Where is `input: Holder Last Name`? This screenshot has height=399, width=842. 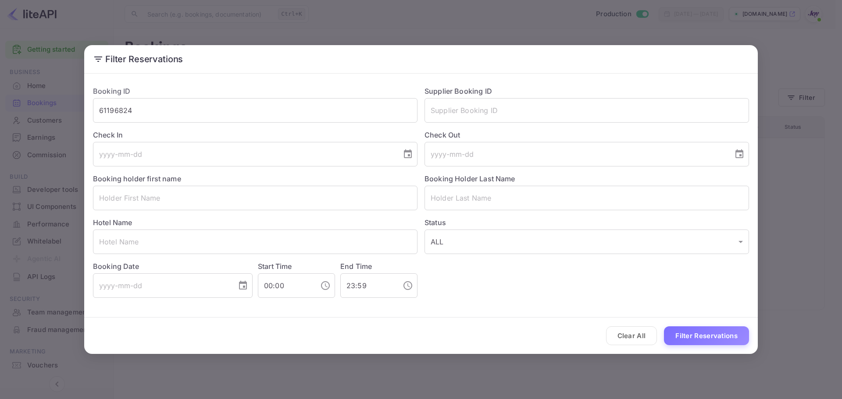 input: Holder Last Name is located at coordinates (587, 198).